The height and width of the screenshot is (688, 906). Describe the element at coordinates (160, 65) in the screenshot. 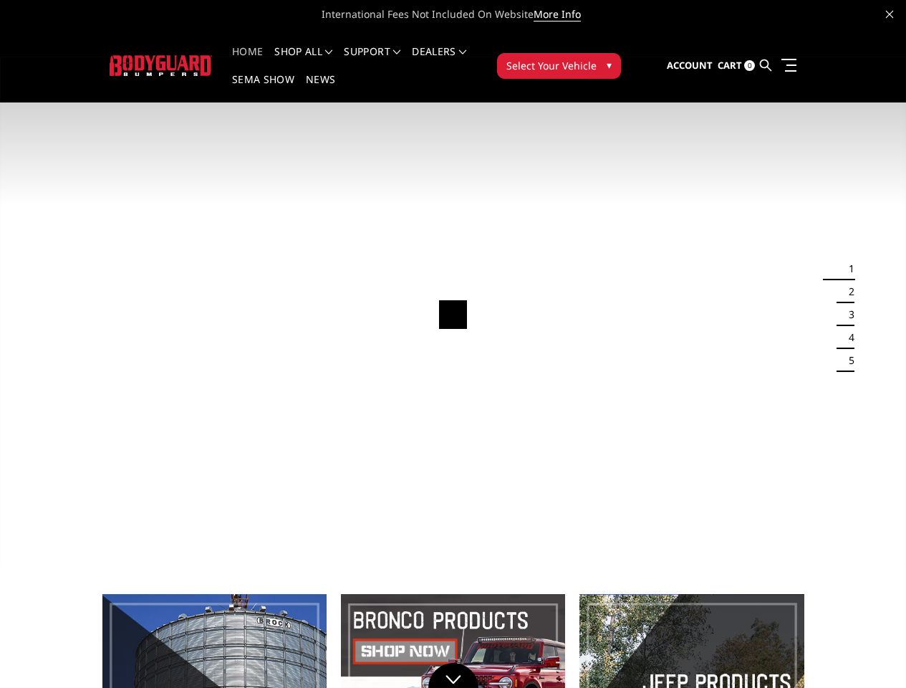

I see `img: BODYGUARD BUMPERS` at that location.